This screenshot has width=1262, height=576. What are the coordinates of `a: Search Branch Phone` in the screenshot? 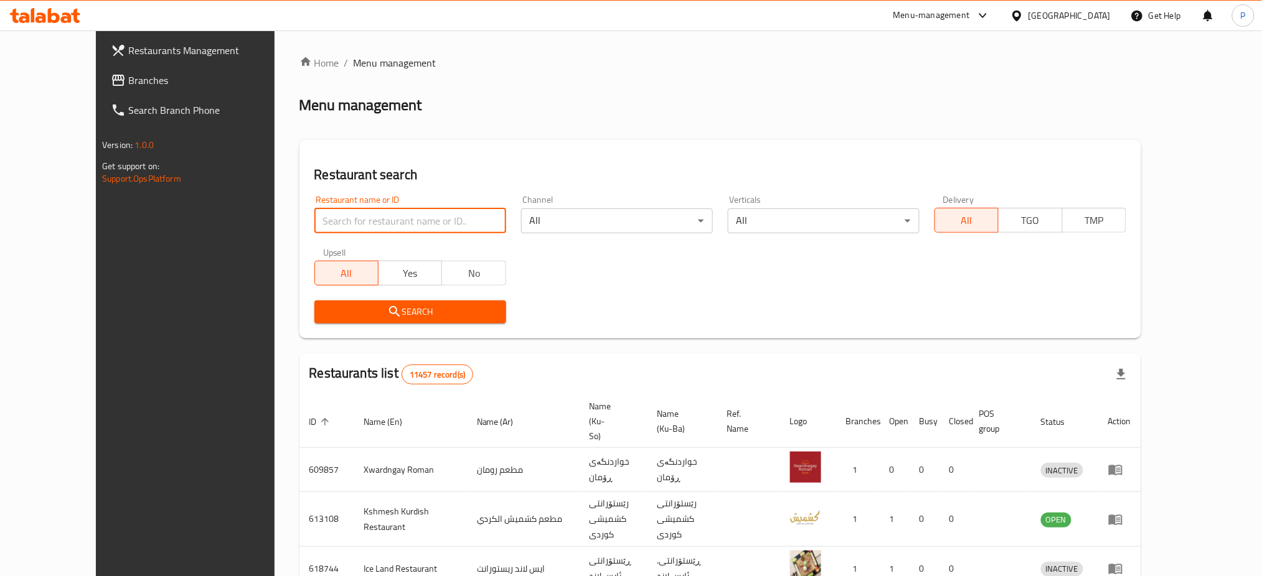 It's located at (204, 110).